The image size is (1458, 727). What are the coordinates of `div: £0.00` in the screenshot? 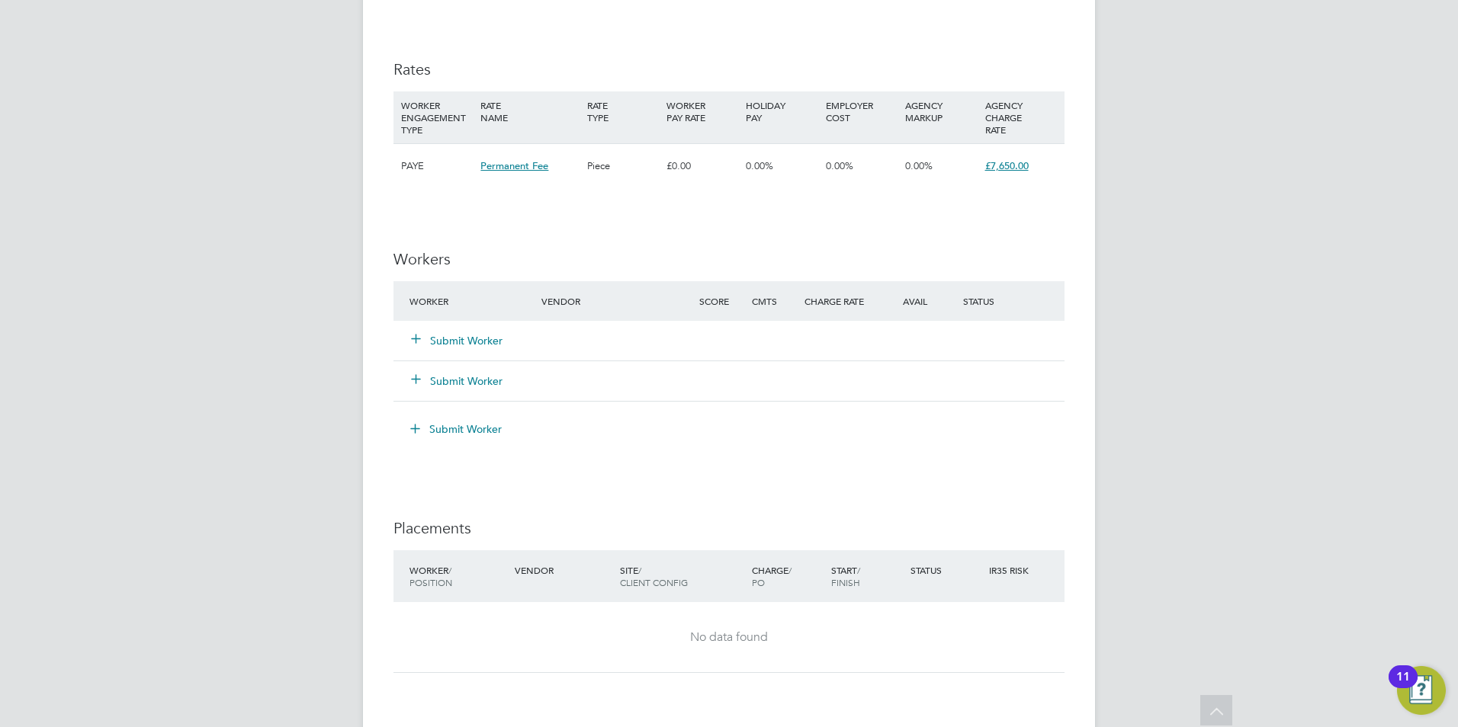 It's located at (702, 166).